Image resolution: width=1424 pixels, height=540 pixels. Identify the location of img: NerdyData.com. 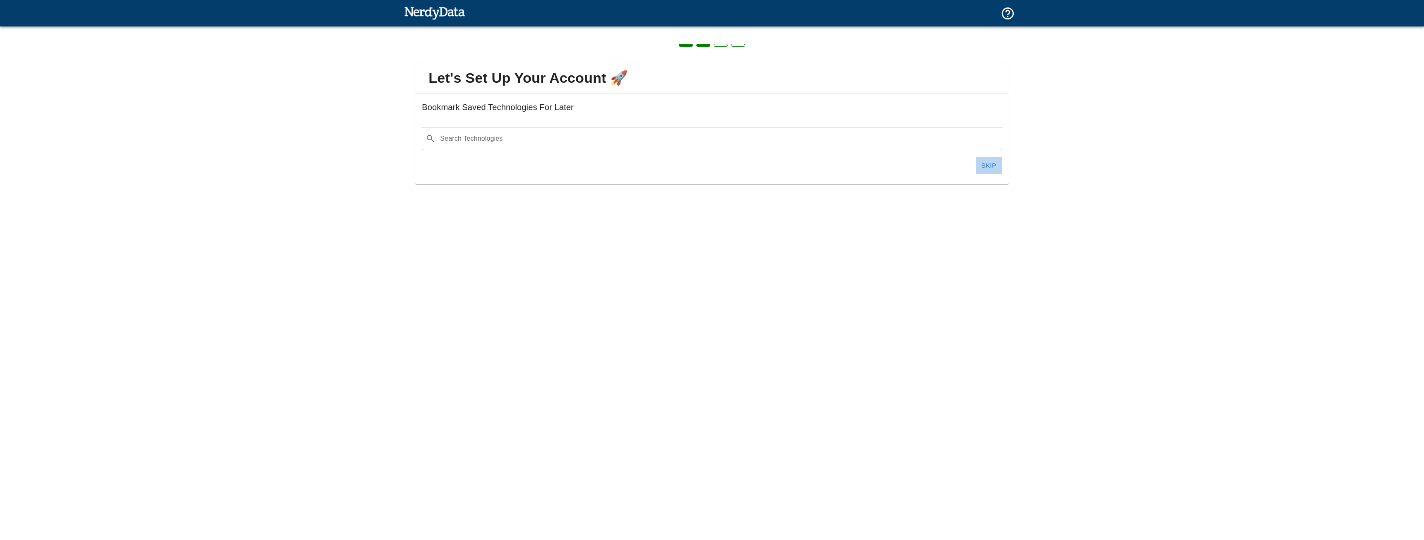
(434, 13).